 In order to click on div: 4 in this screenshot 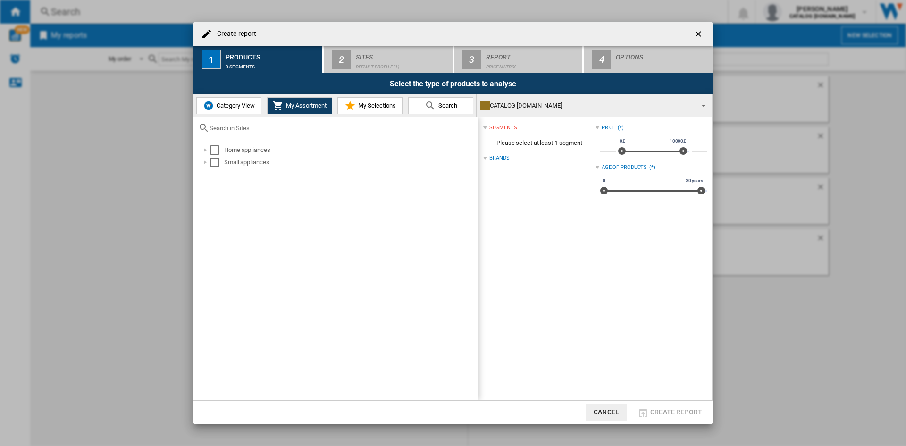, I will do `click(602, 59)`.